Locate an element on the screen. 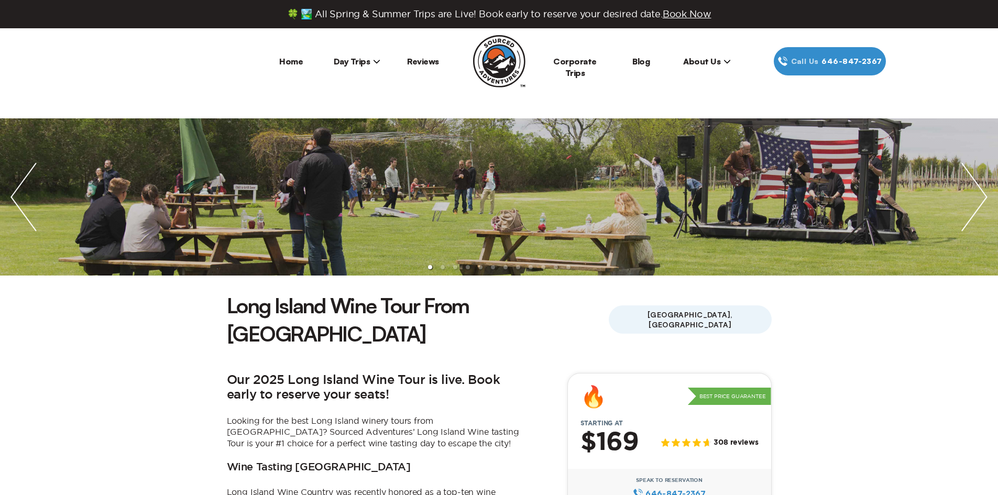  span: Book Now is located at coordinates (687, 14).